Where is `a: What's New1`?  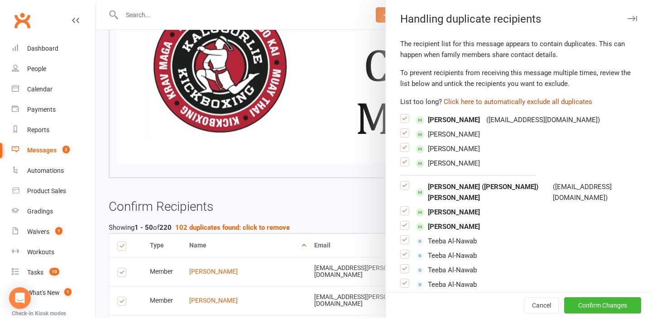
a: What's New1 is located at coordinates (53, 293).